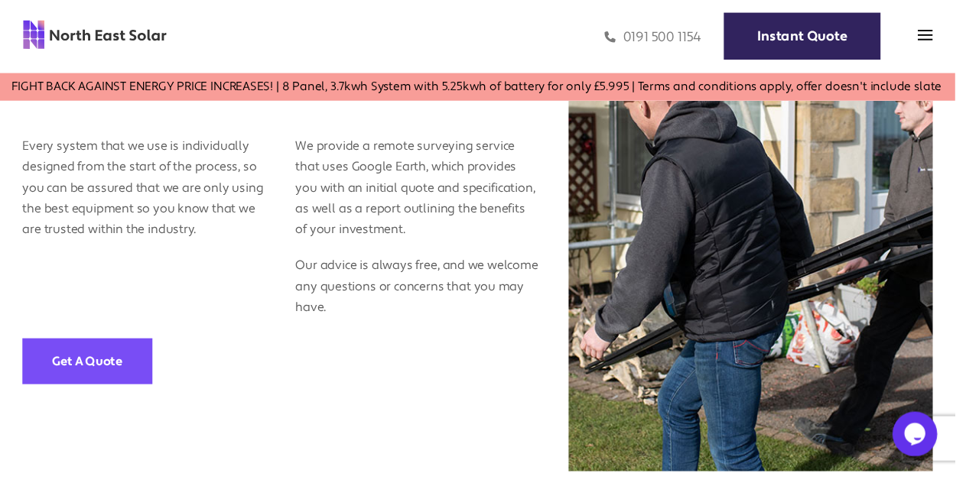  I want to click on img: north east solar logo, so click(97, 36).